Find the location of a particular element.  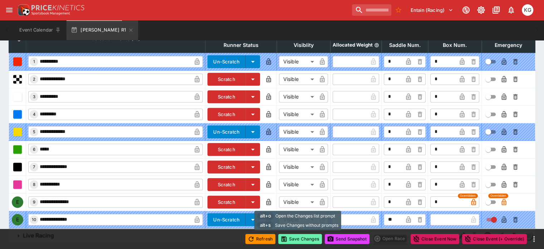

th: Runner Status is located at coordinates (241, 45).